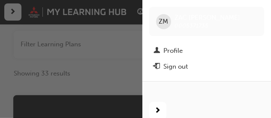  I want to click on span: exit-icon, so click(156, 67).